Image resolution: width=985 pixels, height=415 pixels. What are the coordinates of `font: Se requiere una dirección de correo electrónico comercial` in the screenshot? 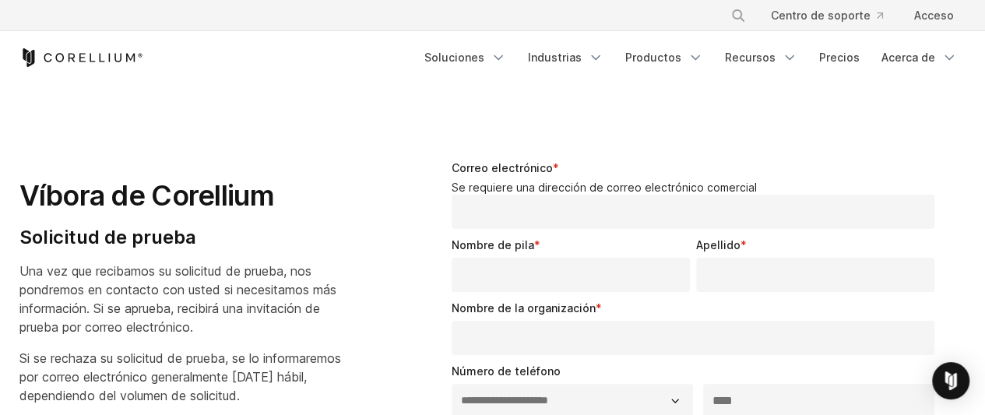 It's located at (604, 187).